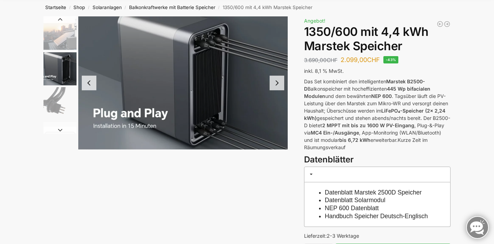  What do you see at coordinates (377, 216) in the screenshot?
I see `a: Handbuch Speicher Deutsch-Englisch` at bounding box center [377, 216].